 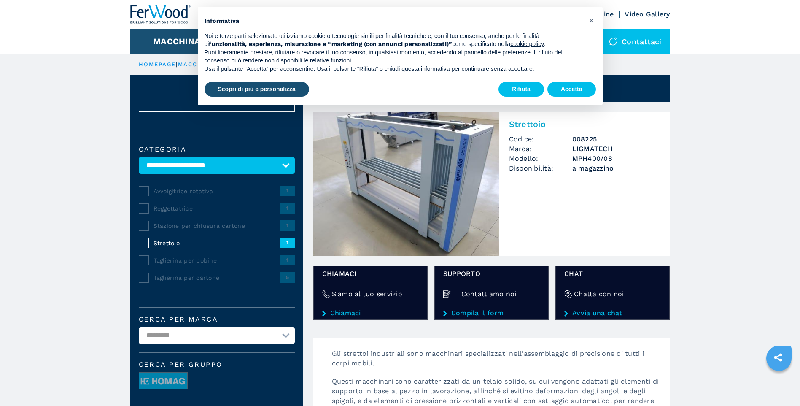 What do you see at coordinates (488, 358) in the screenshot?
I see `span: Gli strettoi industriali sono macchinari specializzati nell'assemblaggio di precisione di tutti i...` at bounding box center [488, 358].